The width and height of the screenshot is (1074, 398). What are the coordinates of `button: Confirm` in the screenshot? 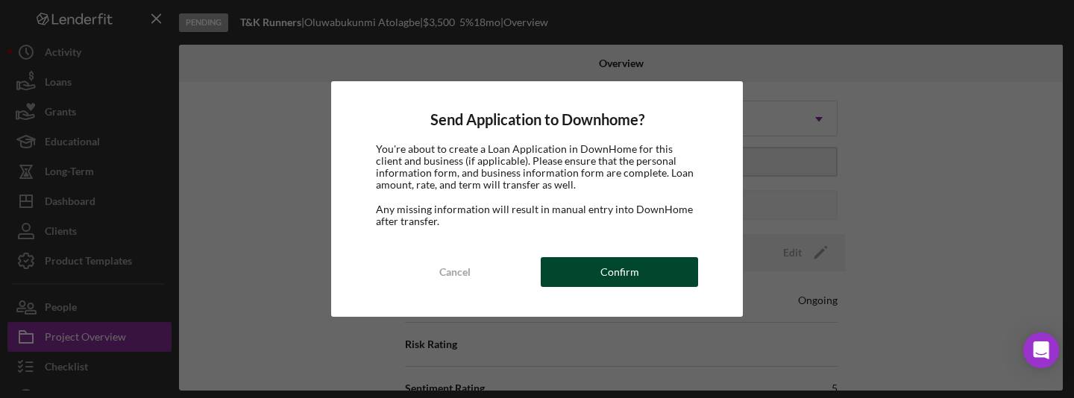 It's located at (619, 272).